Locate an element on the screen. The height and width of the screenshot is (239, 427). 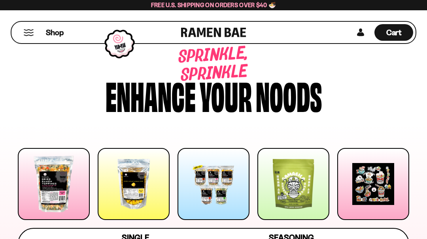
div: noods is located at coordinates (289, 94).